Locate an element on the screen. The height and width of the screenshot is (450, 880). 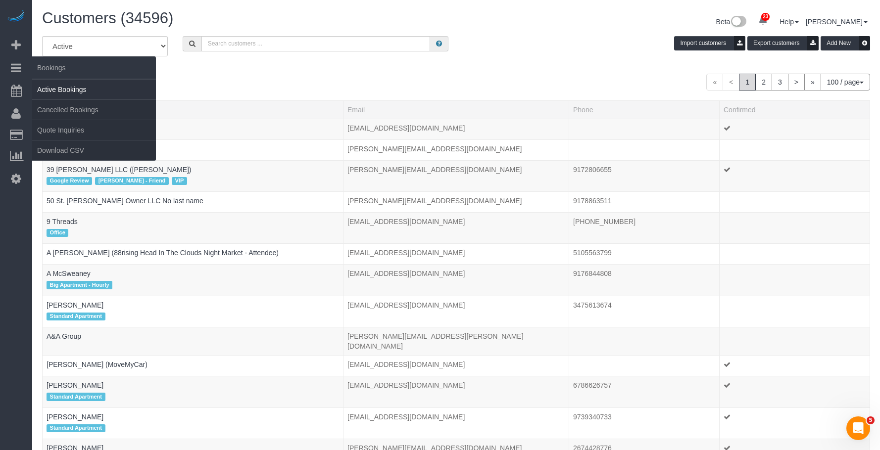
span: Google Review is located at coordinates (69, 181).